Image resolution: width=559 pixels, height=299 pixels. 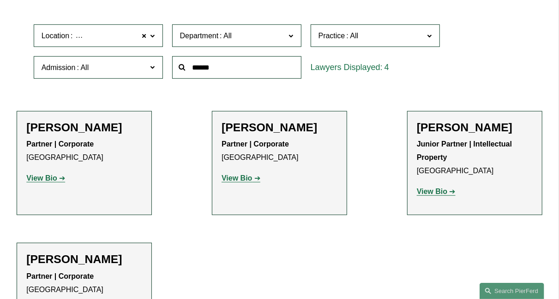 What do you see at coordinates (332, 36) in the screenshot?
I see `span: Practice` at bounding box center [332, 36].